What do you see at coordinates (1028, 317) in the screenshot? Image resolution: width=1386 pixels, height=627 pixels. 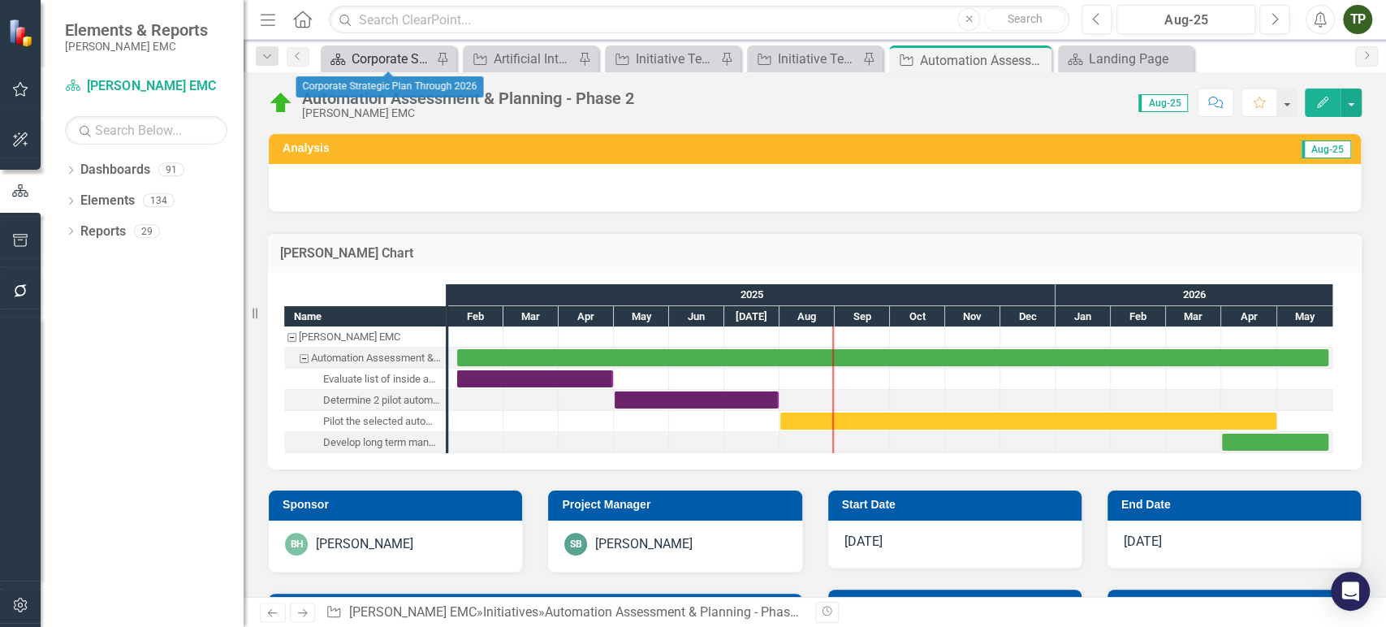 I see `div: Dec` at bounding box center [1028, 317].